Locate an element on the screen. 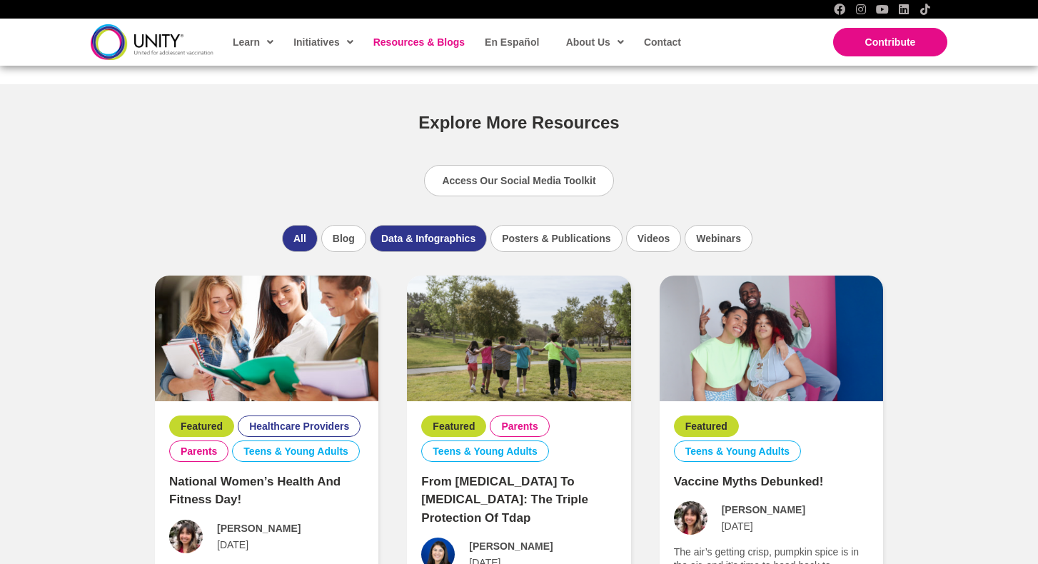 This screenshot has height=564, width=1038. a: TikTok is located at coordinates (925, 9).